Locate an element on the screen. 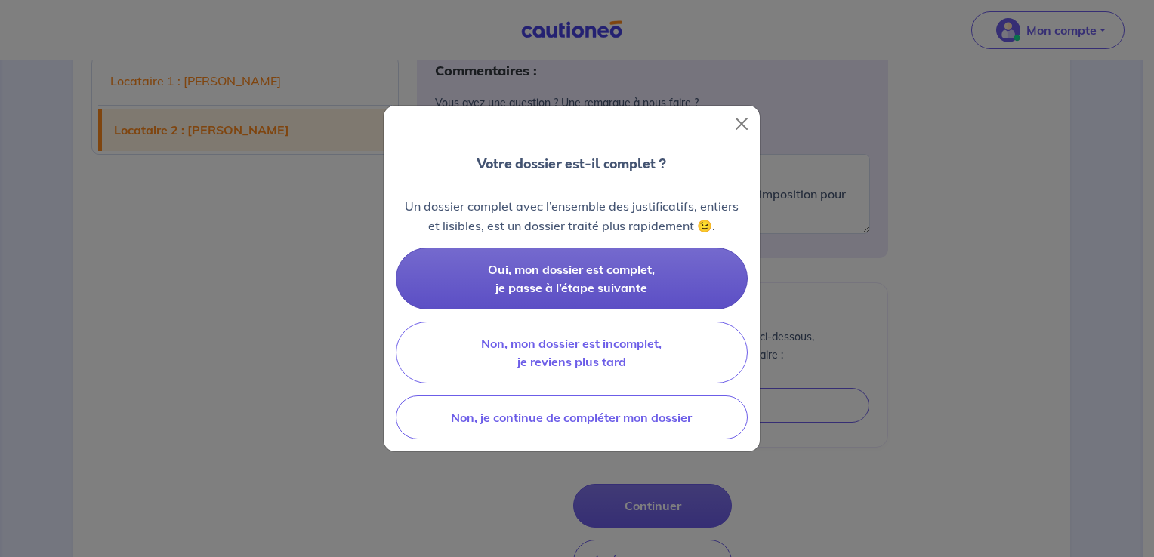 The image size is (1154, 557). p: Votre dossier est-il complet ? is located at coordinates (571, 164).